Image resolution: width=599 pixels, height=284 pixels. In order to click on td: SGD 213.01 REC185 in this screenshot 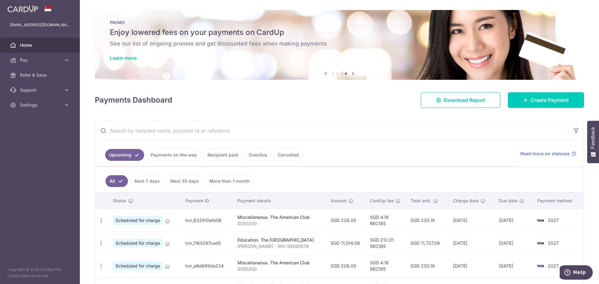, I will do `click(385, 243)`.